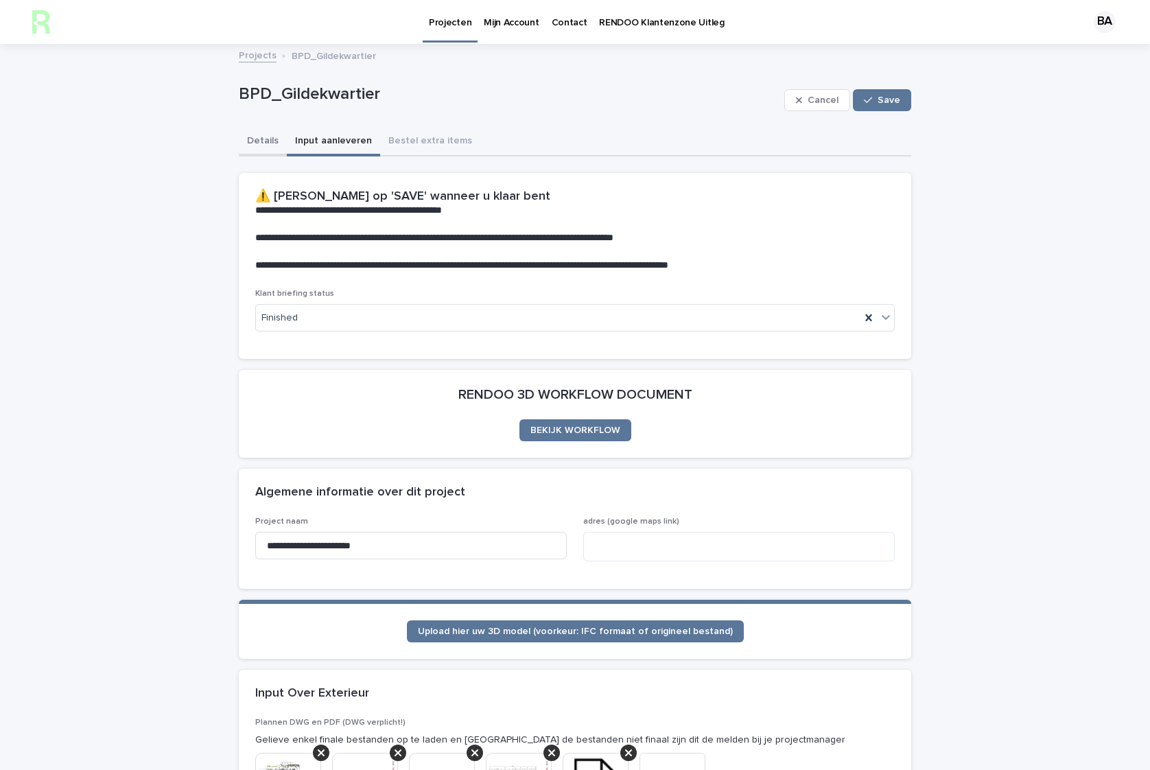  Describe the element at coordinates (575, 395) in the screenshot. I see `h2: RENDOO 3D WORKFLOW DOCUMENT` at that location.